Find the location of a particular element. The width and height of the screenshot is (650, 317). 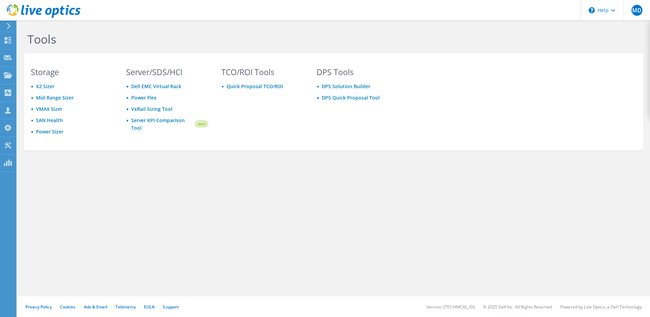

h3: Storage is located at coordinates (72, 72).